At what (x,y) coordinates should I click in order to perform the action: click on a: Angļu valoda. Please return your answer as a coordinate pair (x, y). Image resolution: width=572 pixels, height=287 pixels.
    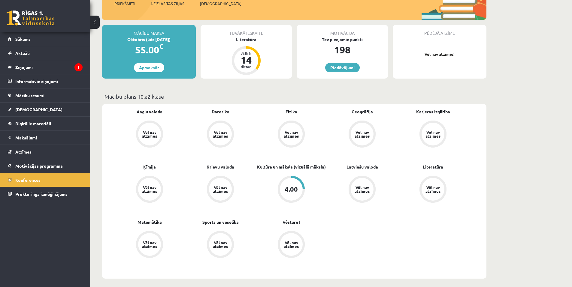
    Looking at the image, I should click on (150, 112).